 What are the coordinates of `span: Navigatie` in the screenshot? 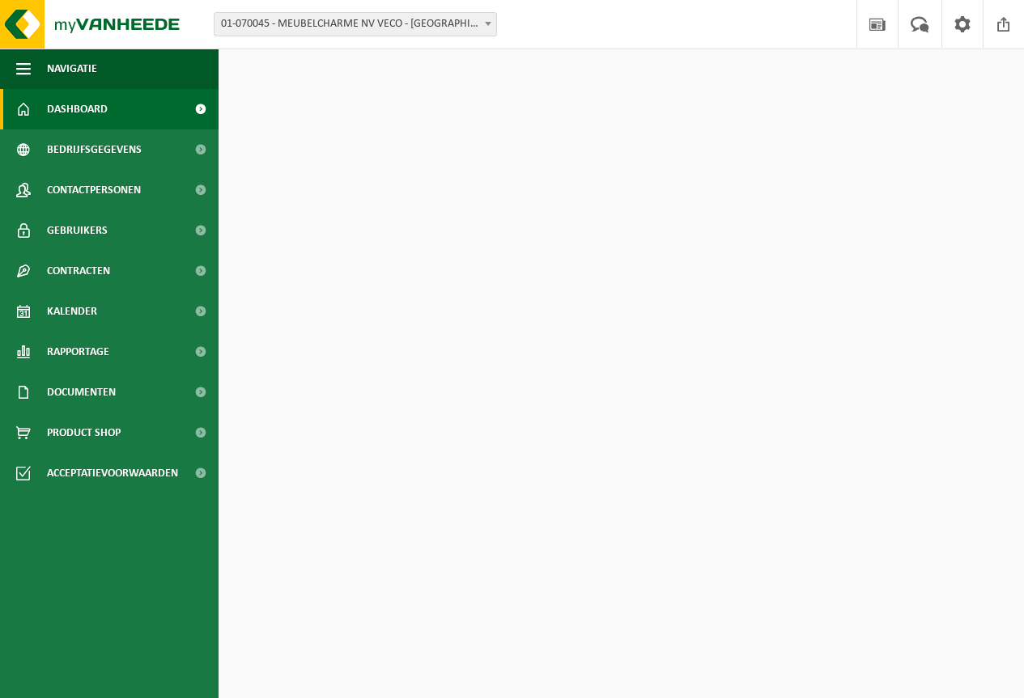 It's located at (72, 69).